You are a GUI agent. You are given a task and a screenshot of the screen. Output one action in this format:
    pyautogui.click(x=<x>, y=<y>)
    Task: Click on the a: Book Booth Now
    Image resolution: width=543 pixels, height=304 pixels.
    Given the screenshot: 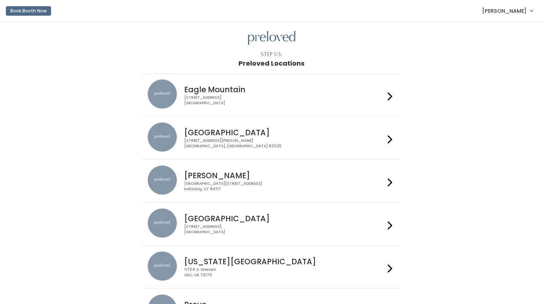 What is the action you would take?
    pyautogui.click(x=28, y=11)
    